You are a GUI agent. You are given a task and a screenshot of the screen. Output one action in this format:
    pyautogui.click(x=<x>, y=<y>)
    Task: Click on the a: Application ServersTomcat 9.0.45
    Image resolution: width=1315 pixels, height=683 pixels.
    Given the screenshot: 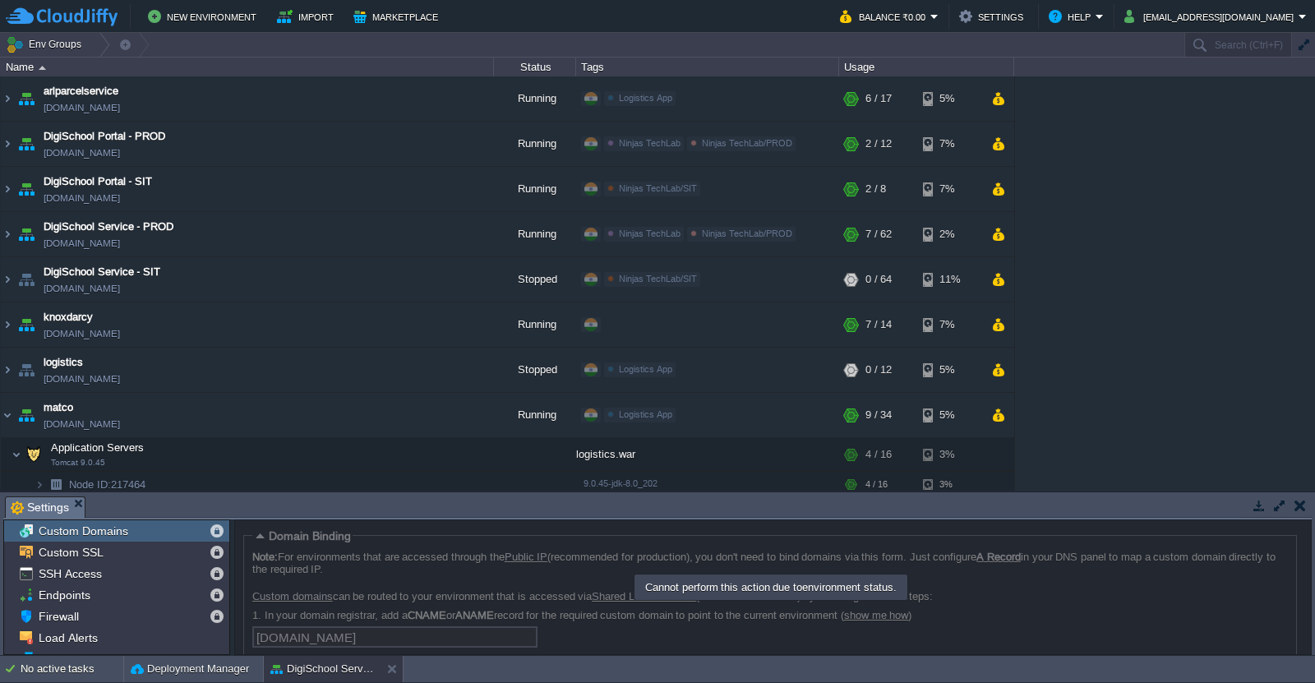 What is the action you would take?
    pyautogui.click(x=98, y=447)
    